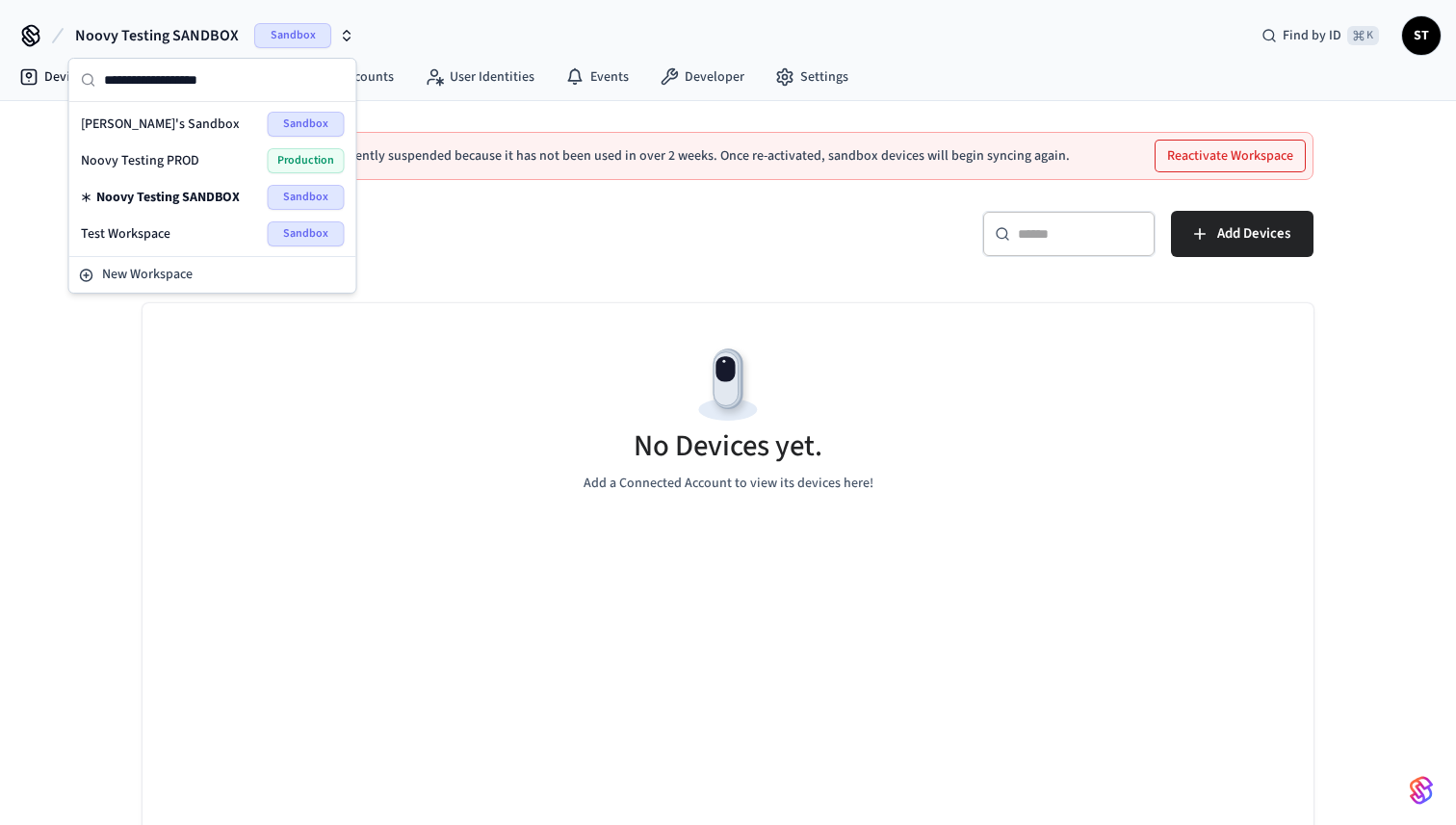  What do you see at coordinates (1422, 791) in the screenshot?
I see `img: SeamLogoGradient.69752ec5.svg` at bounding box center [1422, 791].